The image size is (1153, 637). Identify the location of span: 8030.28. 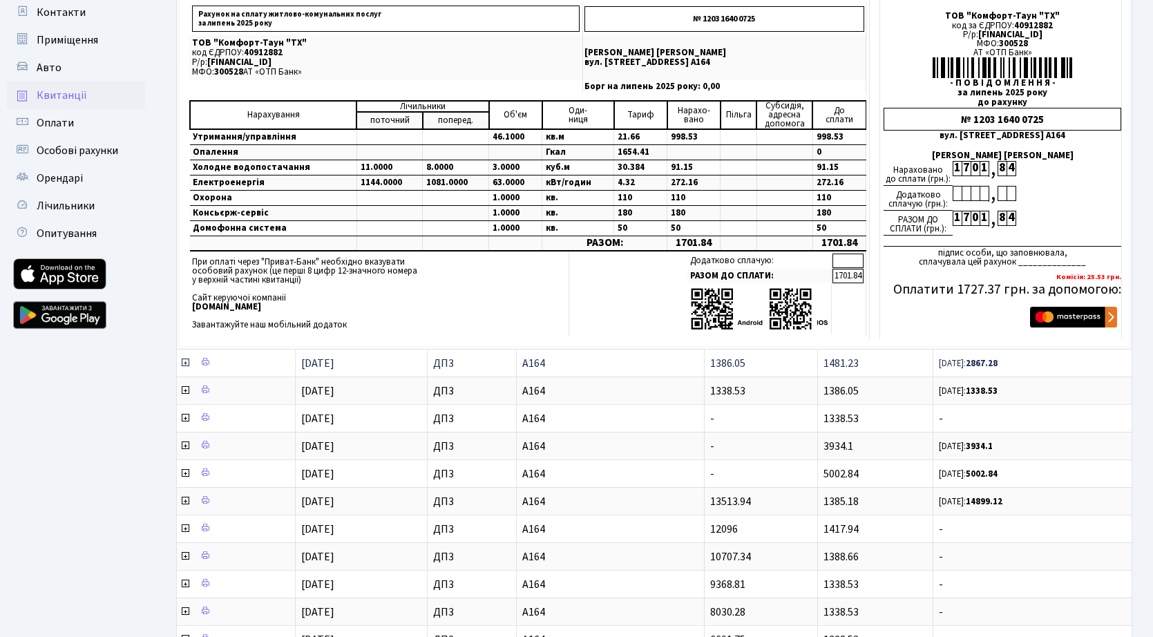
(727, 612).